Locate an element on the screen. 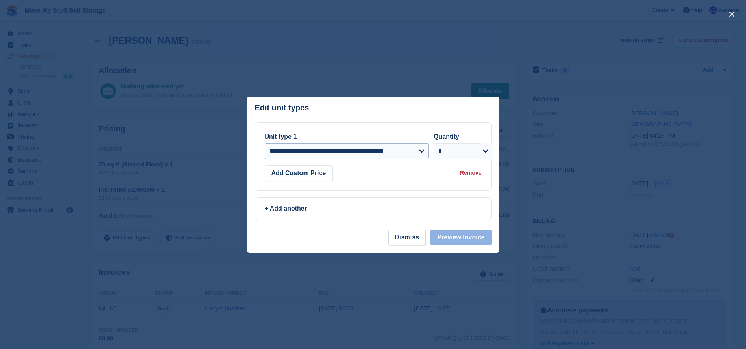 The image size is (746, 349). div: + Add another is located at coordinates (373, 209).